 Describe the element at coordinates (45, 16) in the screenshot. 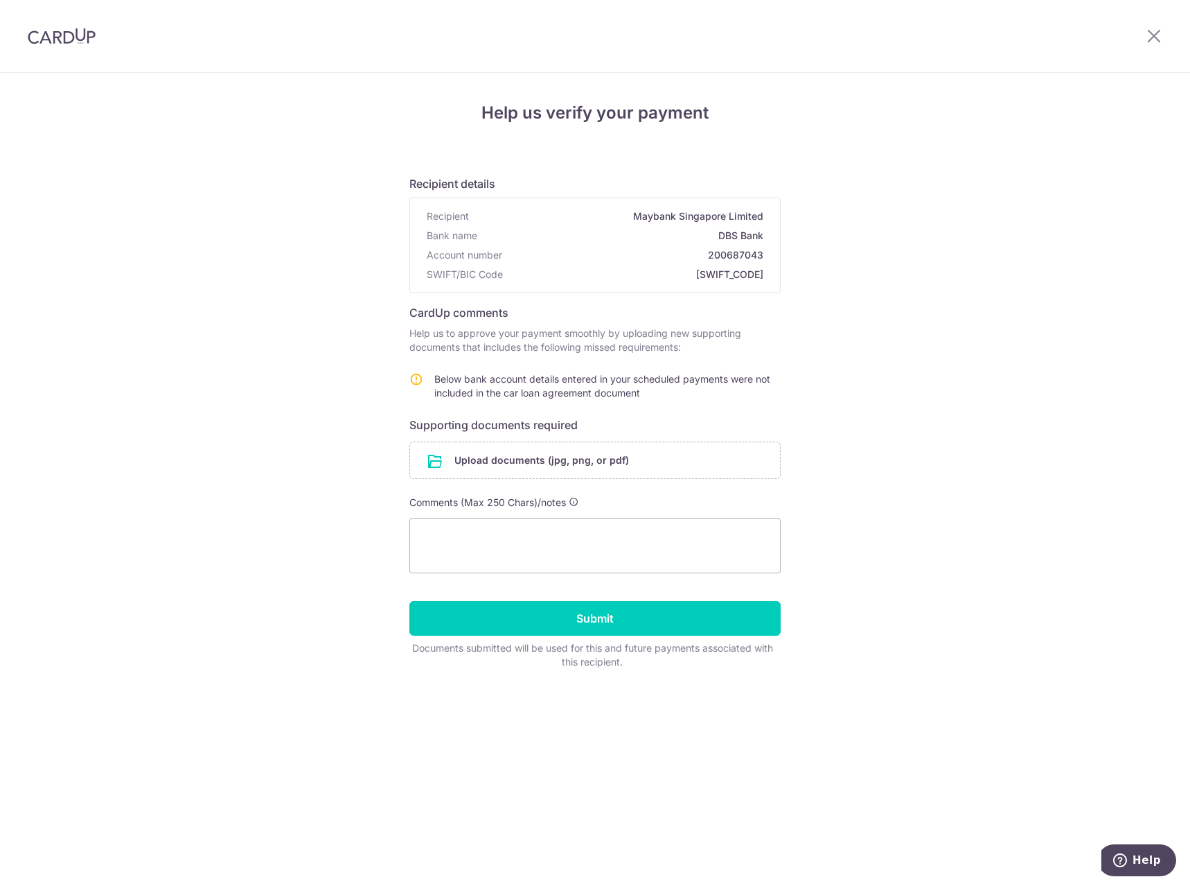

I see `span: Help` at that location.